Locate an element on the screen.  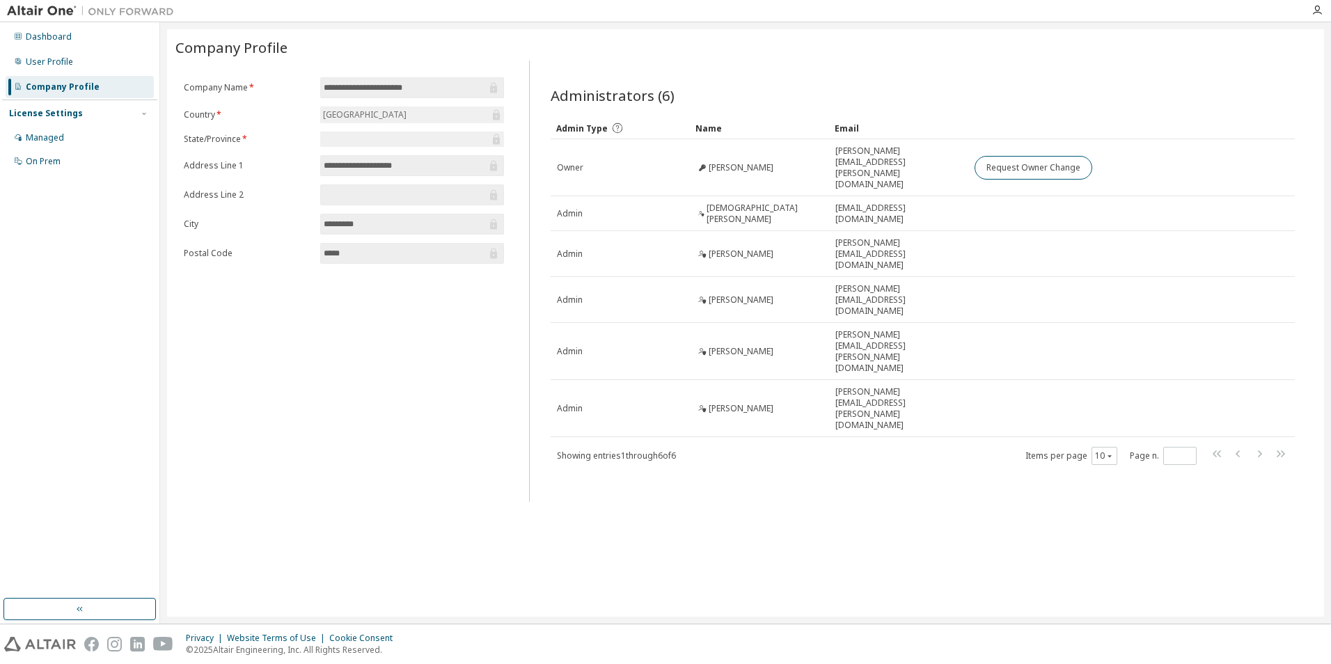
div: Company Profile is located at coordinates (63, 87).